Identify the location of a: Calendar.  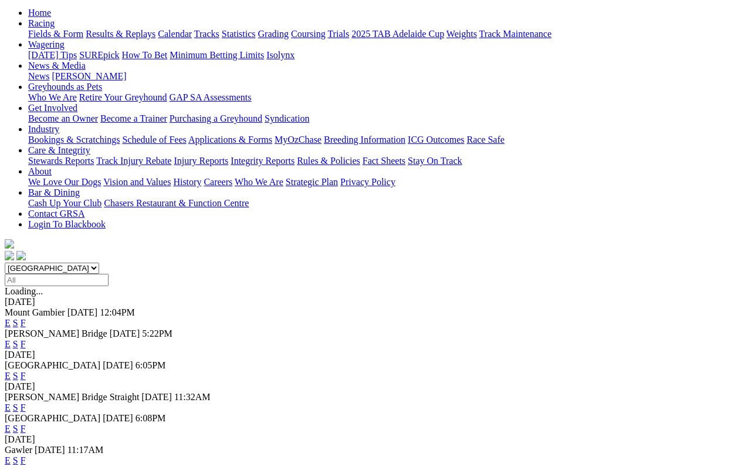
(175, 33).